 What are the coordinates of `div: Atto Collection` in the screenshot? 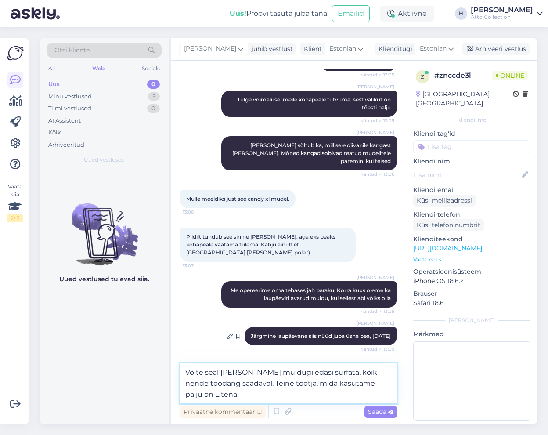 It's located at (502, 17).